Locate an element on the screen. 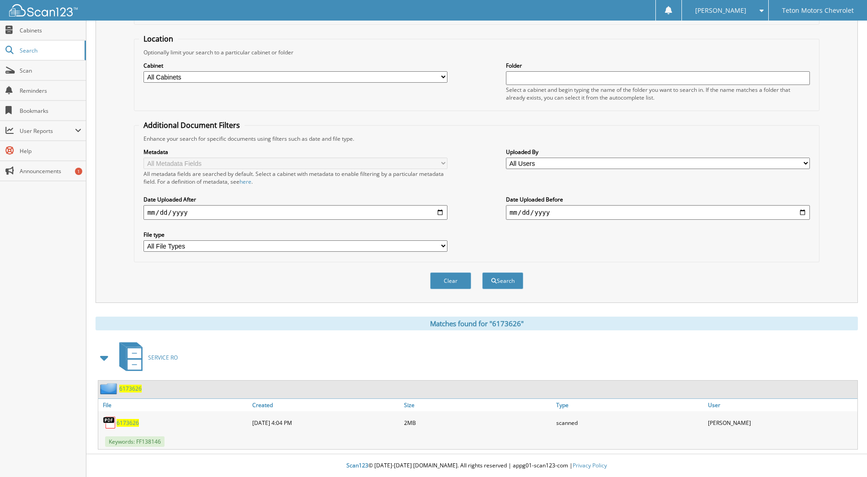 The width and height of the screenshot is (867, 477). legend: Additional Document Filters is located at coordinates (192, 125).